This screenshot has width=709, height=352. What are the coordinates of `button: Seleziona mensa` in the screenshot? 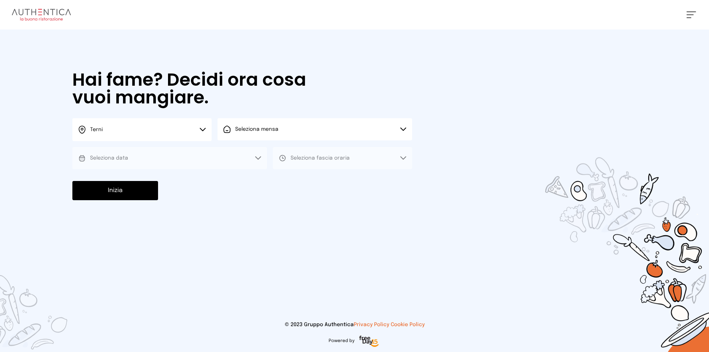 It's located at (314, 129).